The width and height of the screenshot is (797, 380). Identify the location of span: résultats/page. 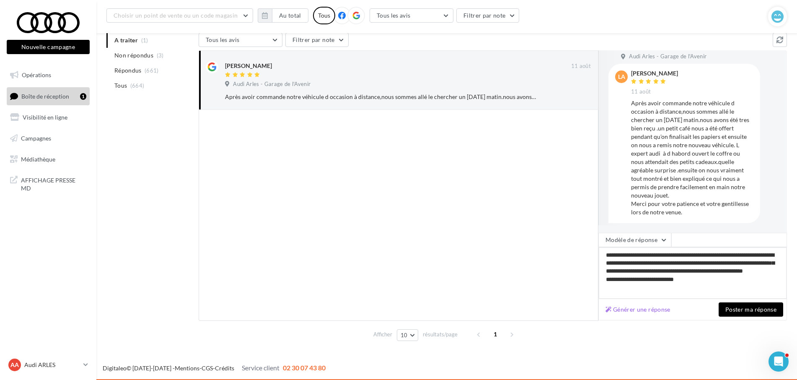
(440, 334).